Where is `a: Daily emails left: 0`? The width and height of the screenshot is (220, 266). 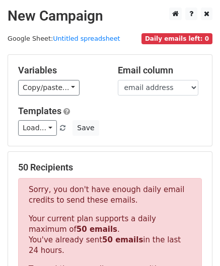 a: Daily emails left: 0 is located at coordinates (176, 38).